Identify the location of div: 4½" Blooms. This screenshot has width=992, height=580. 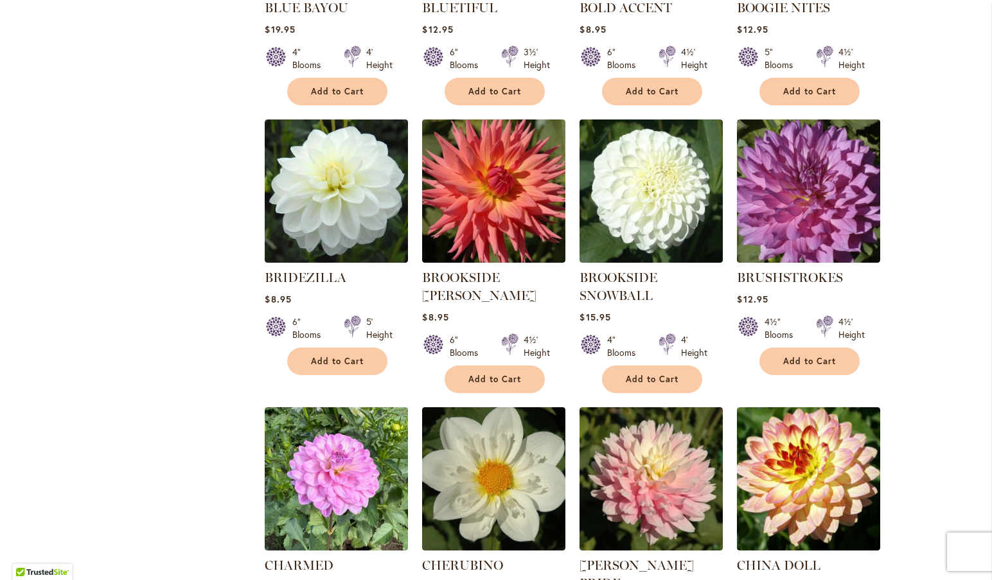
(783, 328).